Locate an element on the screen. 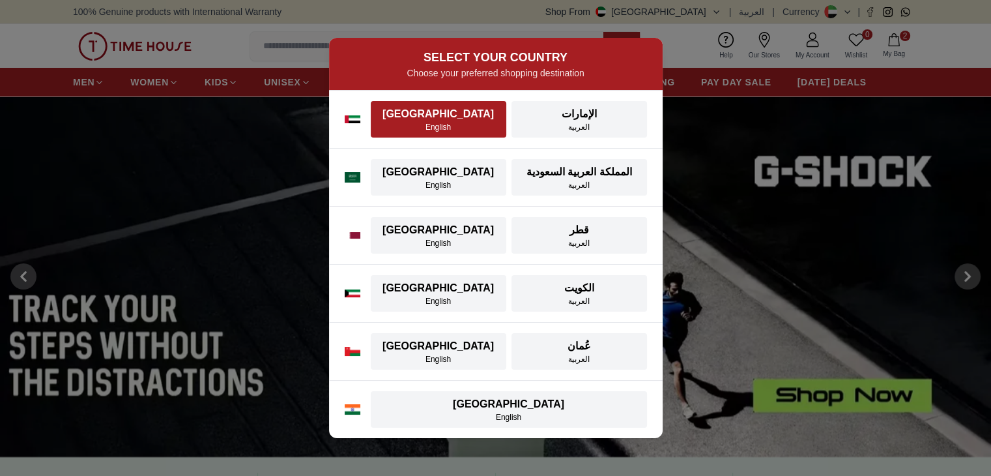 The image size is (991, 476). img: Qatar flag is located at coordinates (352, 235).